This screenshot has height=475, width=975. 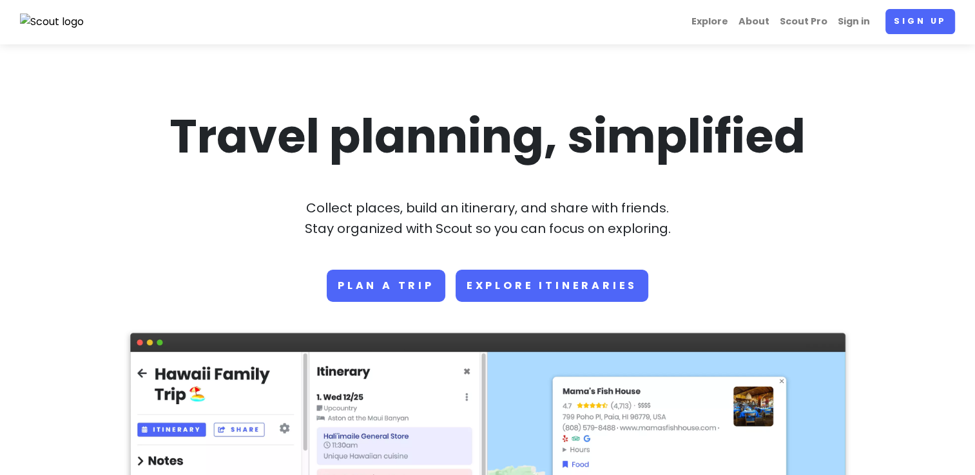 What do you see at coordinates (488, 137) in the screenshot?
I see `h1: Travel planning, simplified` at bounding box center [488, 137].